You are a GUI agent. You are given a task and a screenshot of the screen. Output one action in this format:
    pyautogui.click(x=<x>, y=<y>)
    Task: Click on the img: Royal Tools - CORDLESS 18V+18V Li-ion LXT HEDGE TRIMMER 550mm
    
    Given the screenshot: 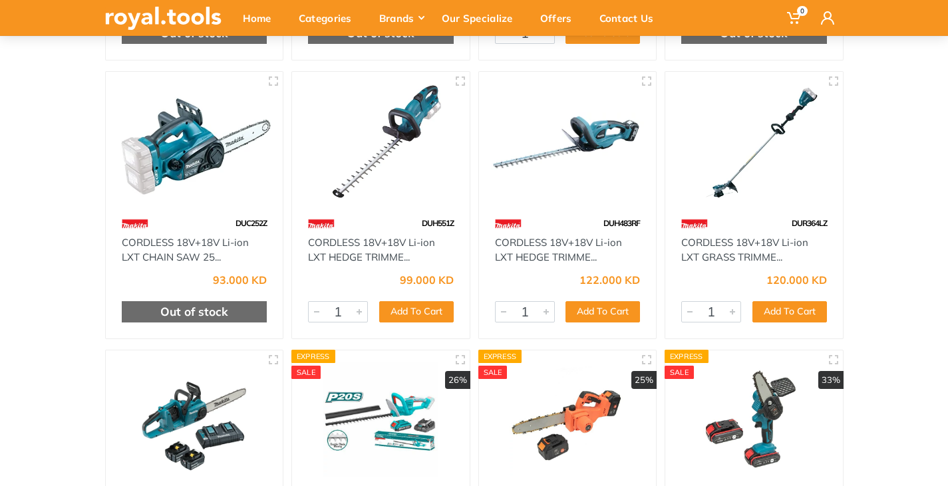 What is the action you would take?
    pyautogui.click(x=380, y=141)
    